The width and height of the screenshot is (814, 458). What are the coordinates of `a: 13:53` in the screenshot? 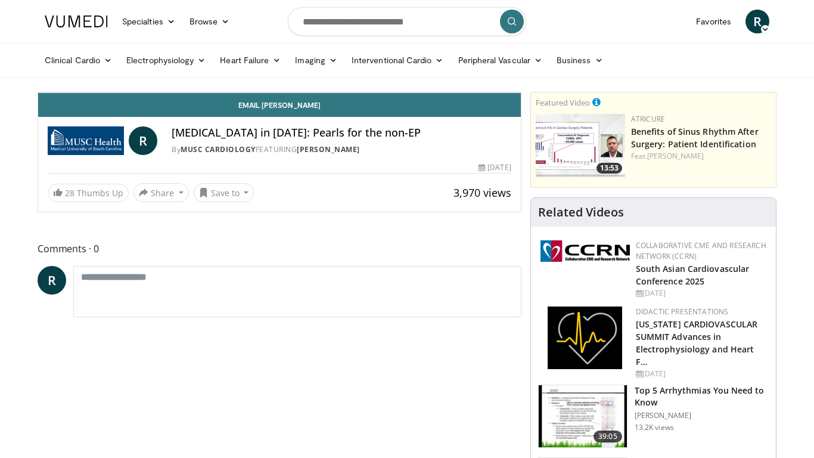 It's located at (581, 145).